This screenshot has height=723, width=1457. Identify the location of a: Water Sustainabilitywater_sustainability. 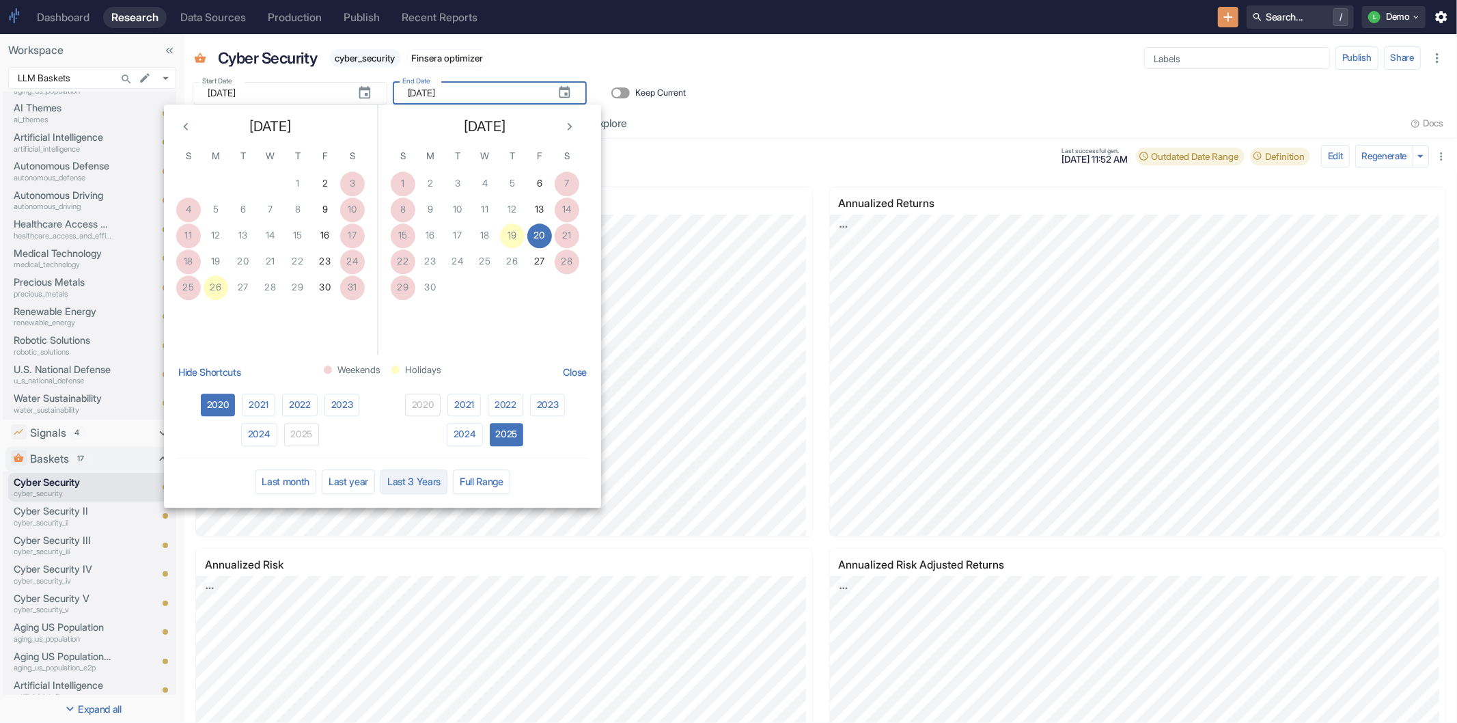
(63, 403).